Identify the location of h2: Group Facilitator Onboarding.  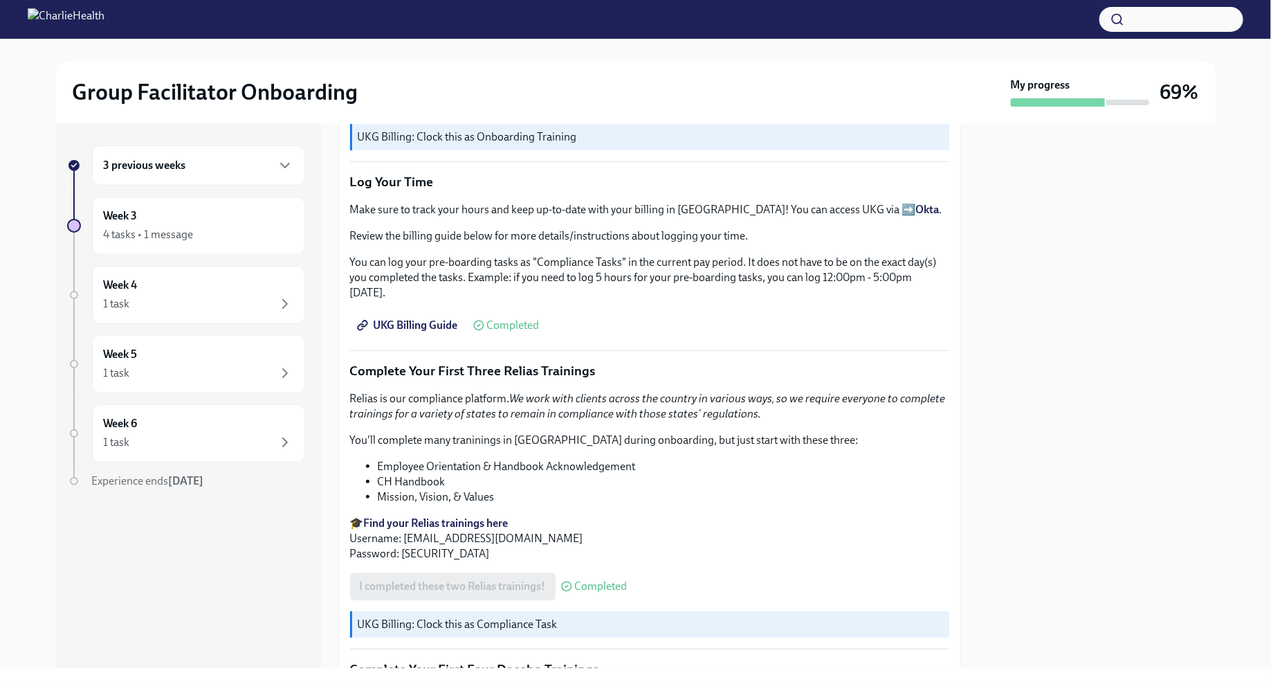
(215, 92).